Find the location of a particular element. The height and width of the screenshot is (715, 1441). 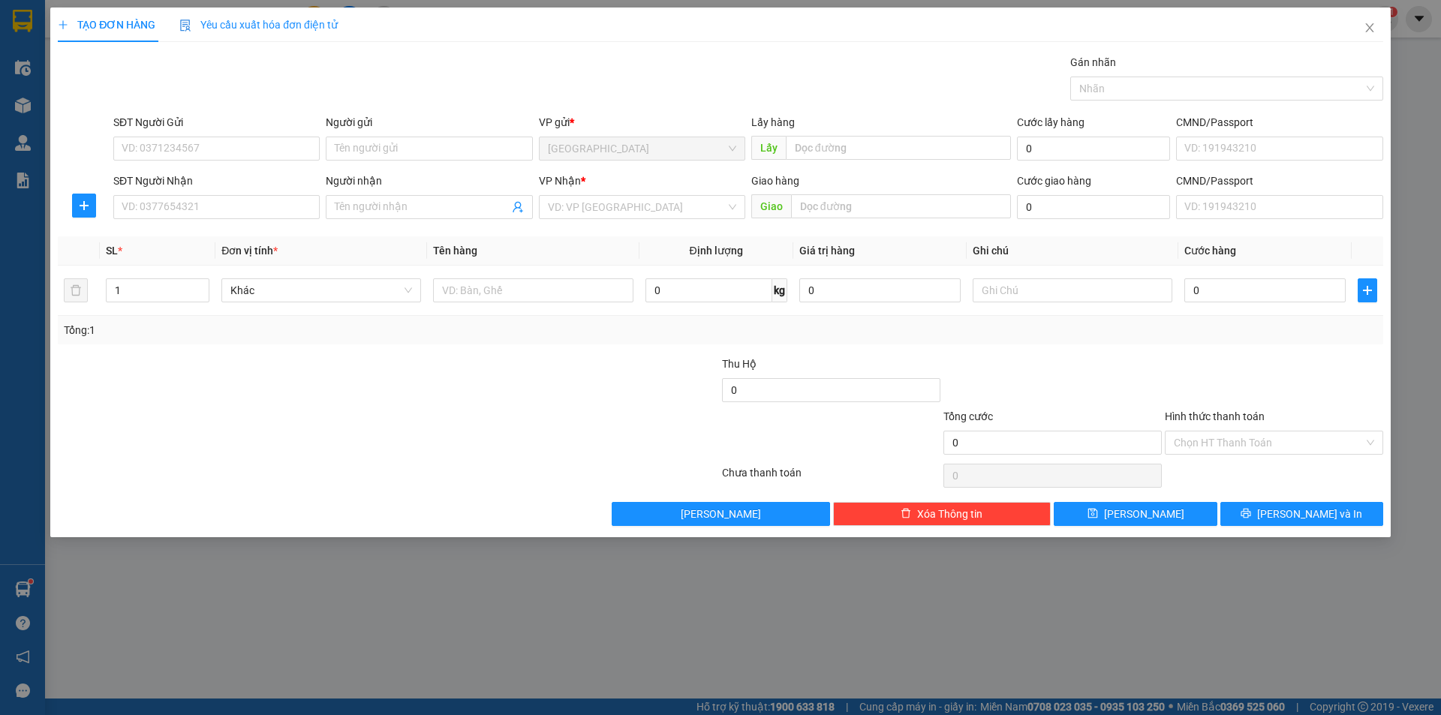

span: save is located at coordinates (1093, 514).